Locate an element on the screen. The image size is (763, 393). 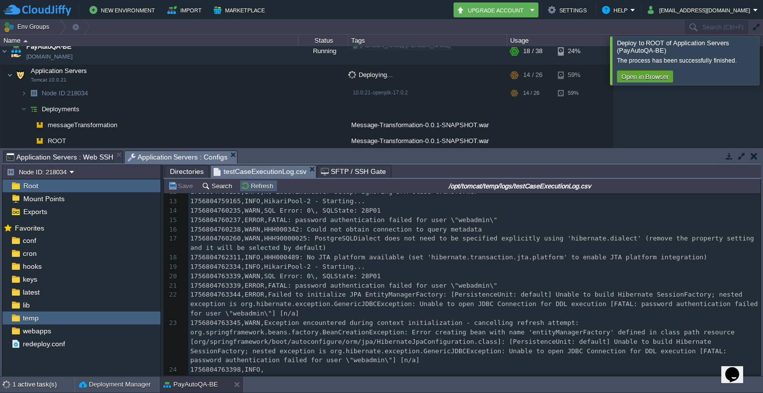
a: temp is located at coordinates (30, 318).